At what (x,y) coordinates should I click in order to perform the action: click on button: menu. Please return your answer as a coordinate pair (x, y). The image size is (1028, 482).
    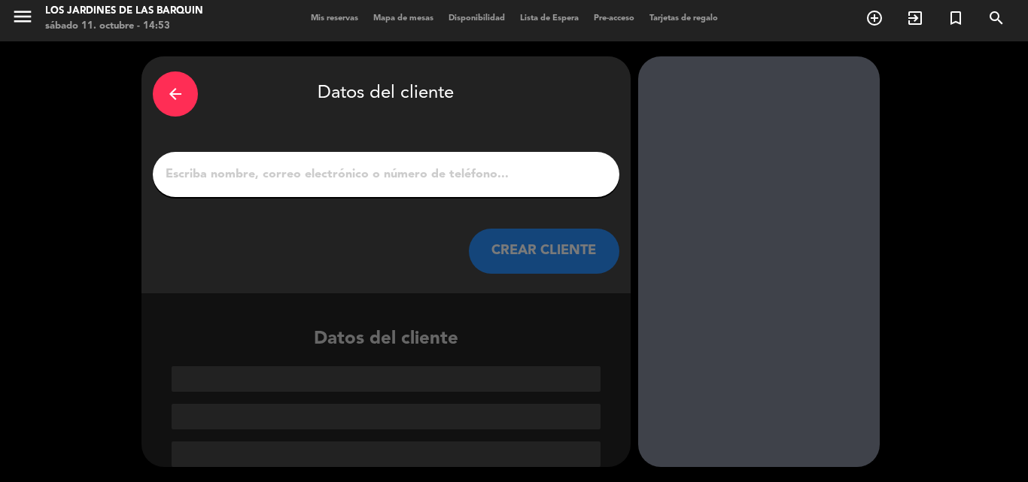
    Looking at the image, I should click on (23, 19).